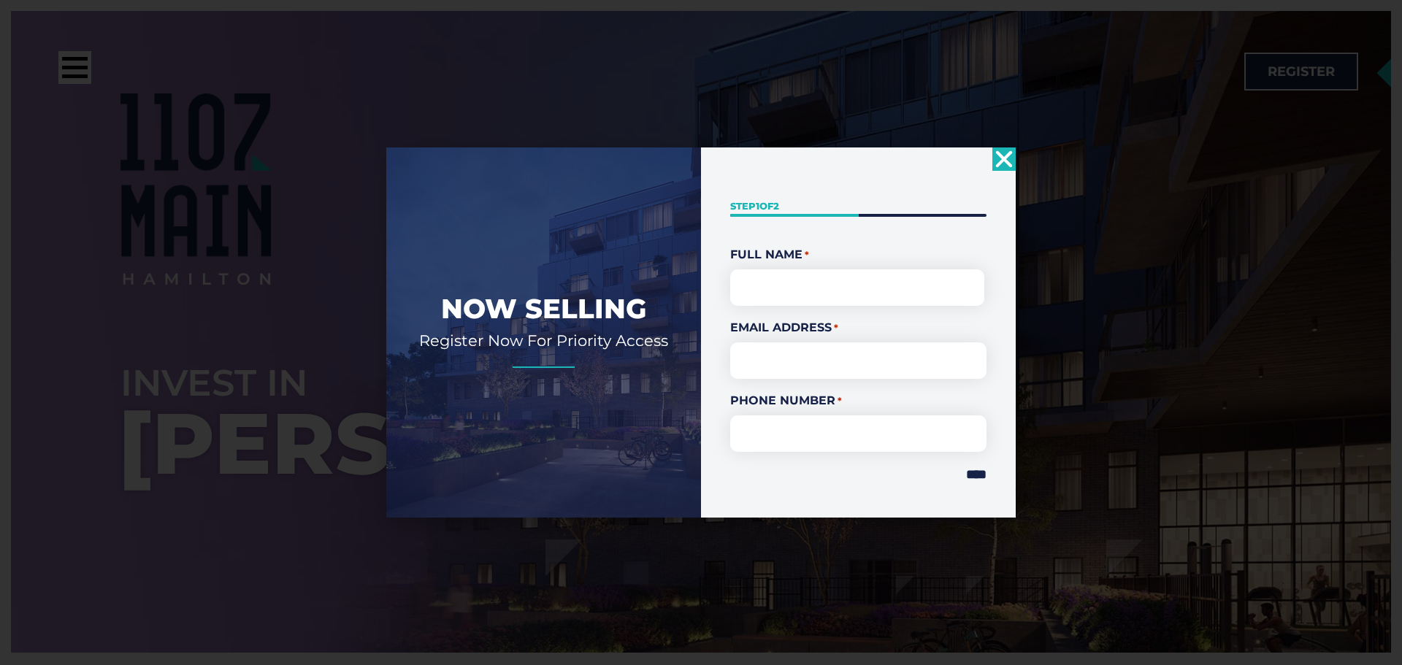 This screenshot has width=1402, height=665. I want to click on h2: Register Now For Priority Access, so click(543, 340).